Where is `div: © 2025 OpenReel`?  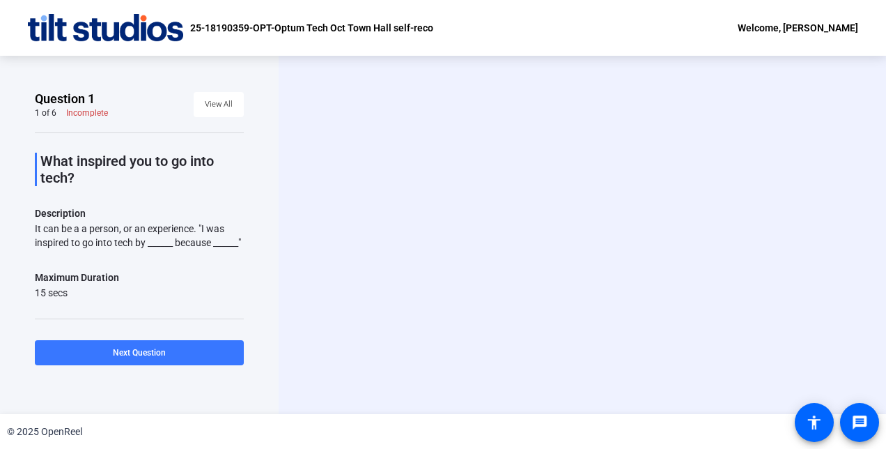 div: © 2025 OpenReel is located at coordinates (45, 431).